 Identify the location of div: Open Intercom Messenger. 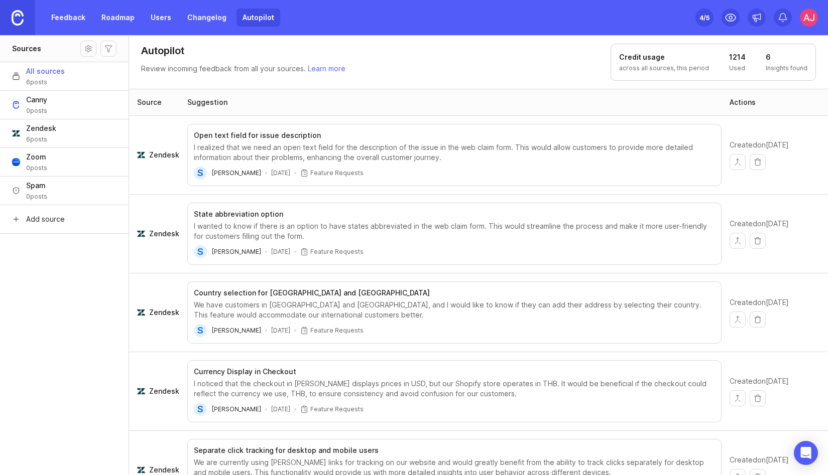
(806, 453).